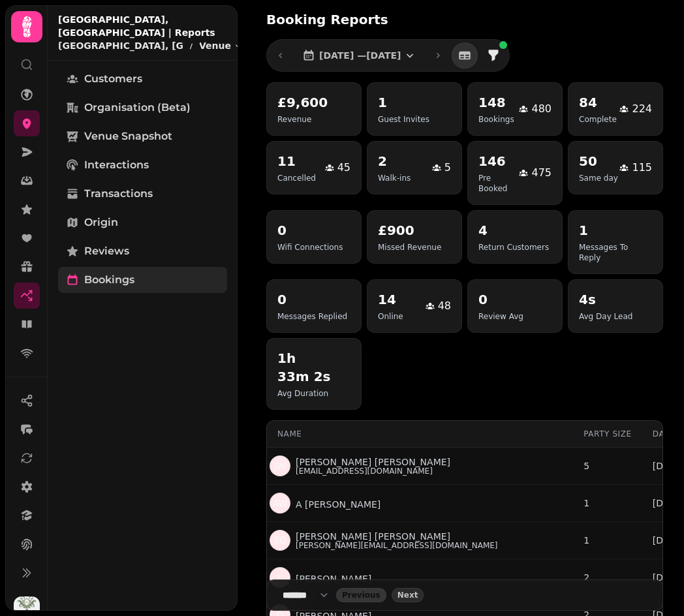 The height and width of the screenshot is (616, 684). Describe the element at coordinates (101, 222) in the screenshot. I see `span: Origin` at that location.